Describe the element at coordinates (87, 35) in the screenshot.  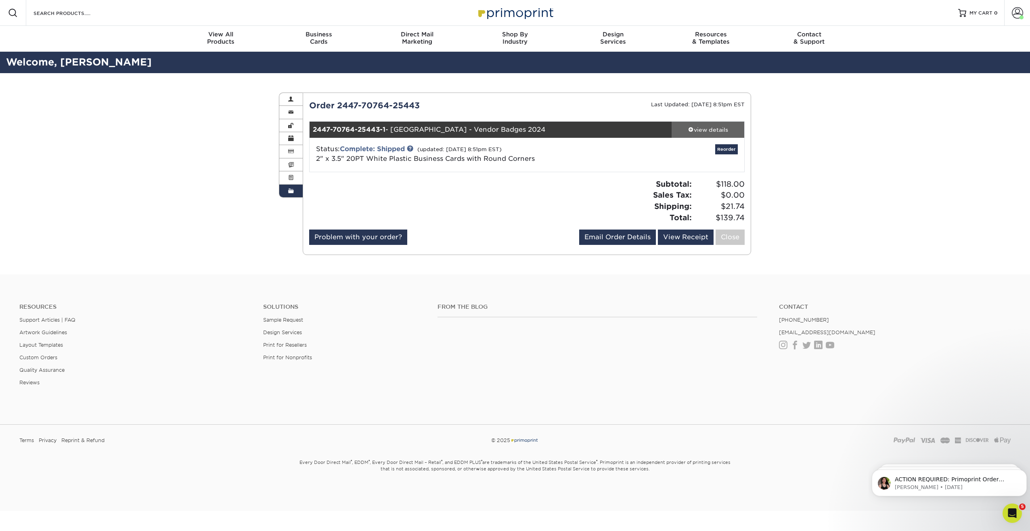
I see `p: Message from Holly, sent 75w ago` at that location.